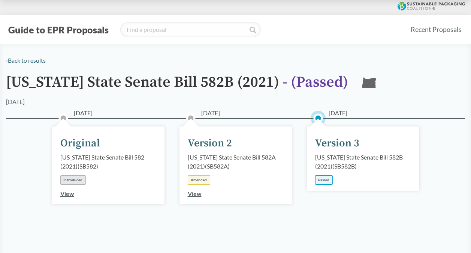 The width and height of the screenshot is (471, 253). What do you see at coordinates (80, 143) in the screenshot?
I see `div: Original` at bounding box center [80, 143].